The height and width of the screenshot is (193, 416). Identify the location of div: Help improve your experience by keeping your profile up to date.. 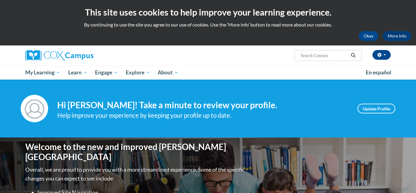
(203, 115).